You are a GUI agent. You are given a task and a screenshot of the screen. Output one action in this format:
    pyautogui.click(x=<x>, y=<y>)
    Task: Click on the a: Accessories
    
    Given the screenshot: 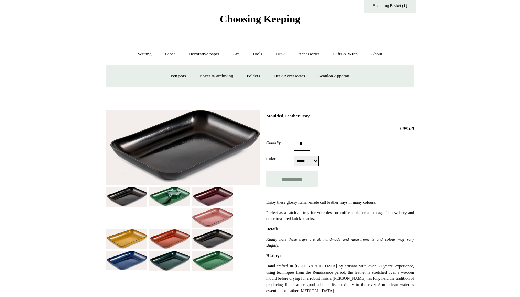 What is the action you would take?
    pyautogui.click(x=309, y=54)
    